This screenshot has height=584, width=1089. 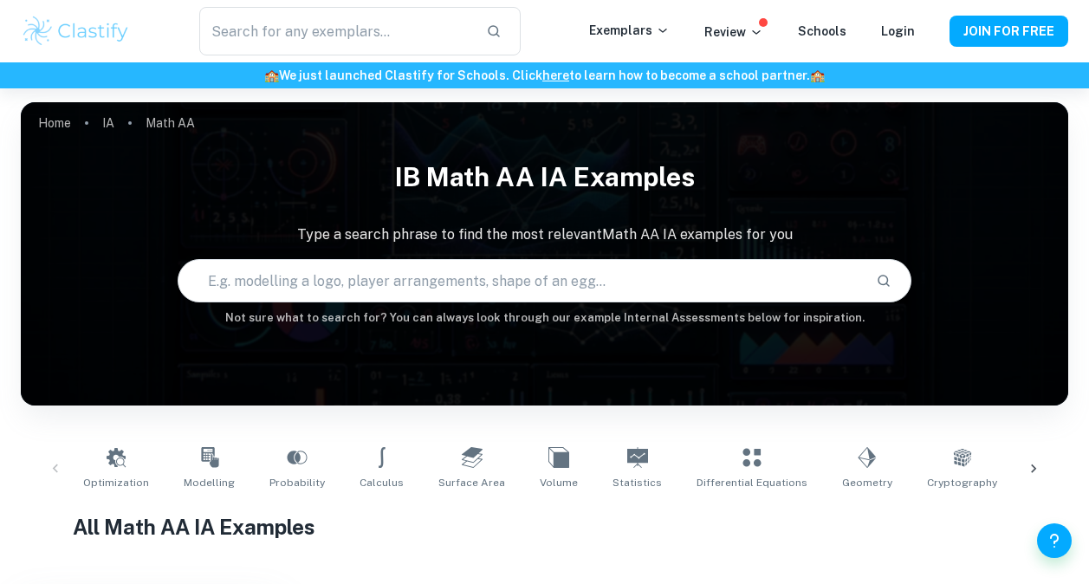 What do you see at coordinates (209, 483) in the screenshot?
I see `span: Modelling` at bounding box center [209, 483].